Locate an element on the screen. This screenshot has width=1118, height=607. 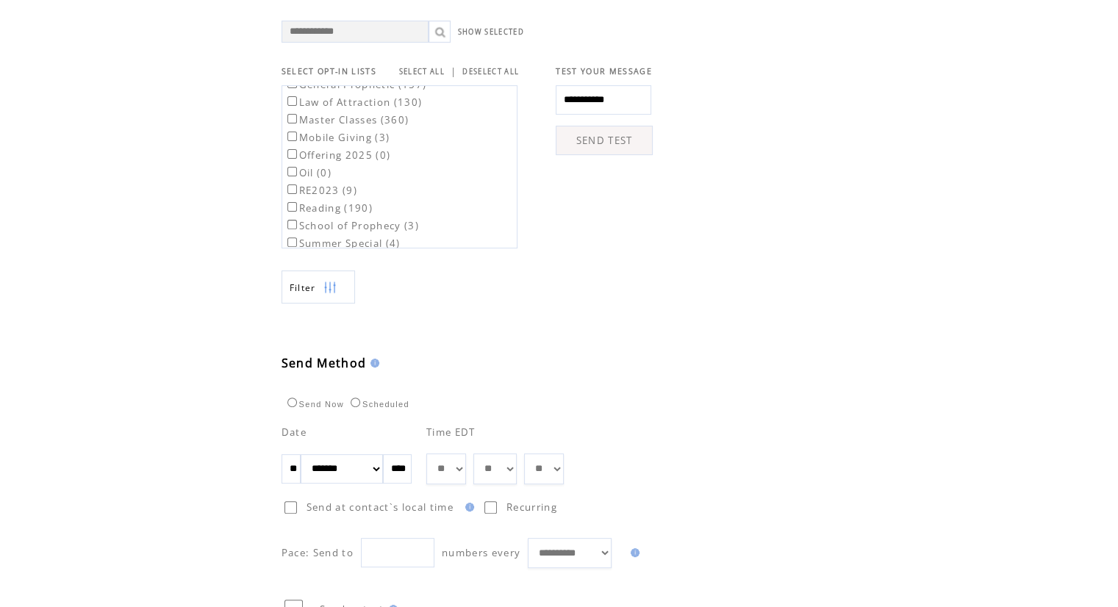
label: Send Now is located at coordinates (314, 404).